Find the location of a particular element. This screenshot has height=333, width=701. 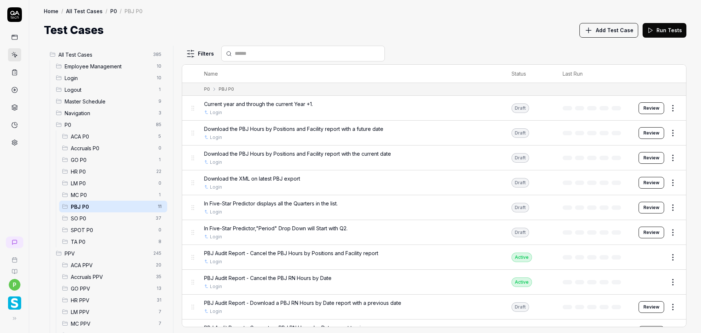

span: PBJ P0 is located at coordinates (112, 206).